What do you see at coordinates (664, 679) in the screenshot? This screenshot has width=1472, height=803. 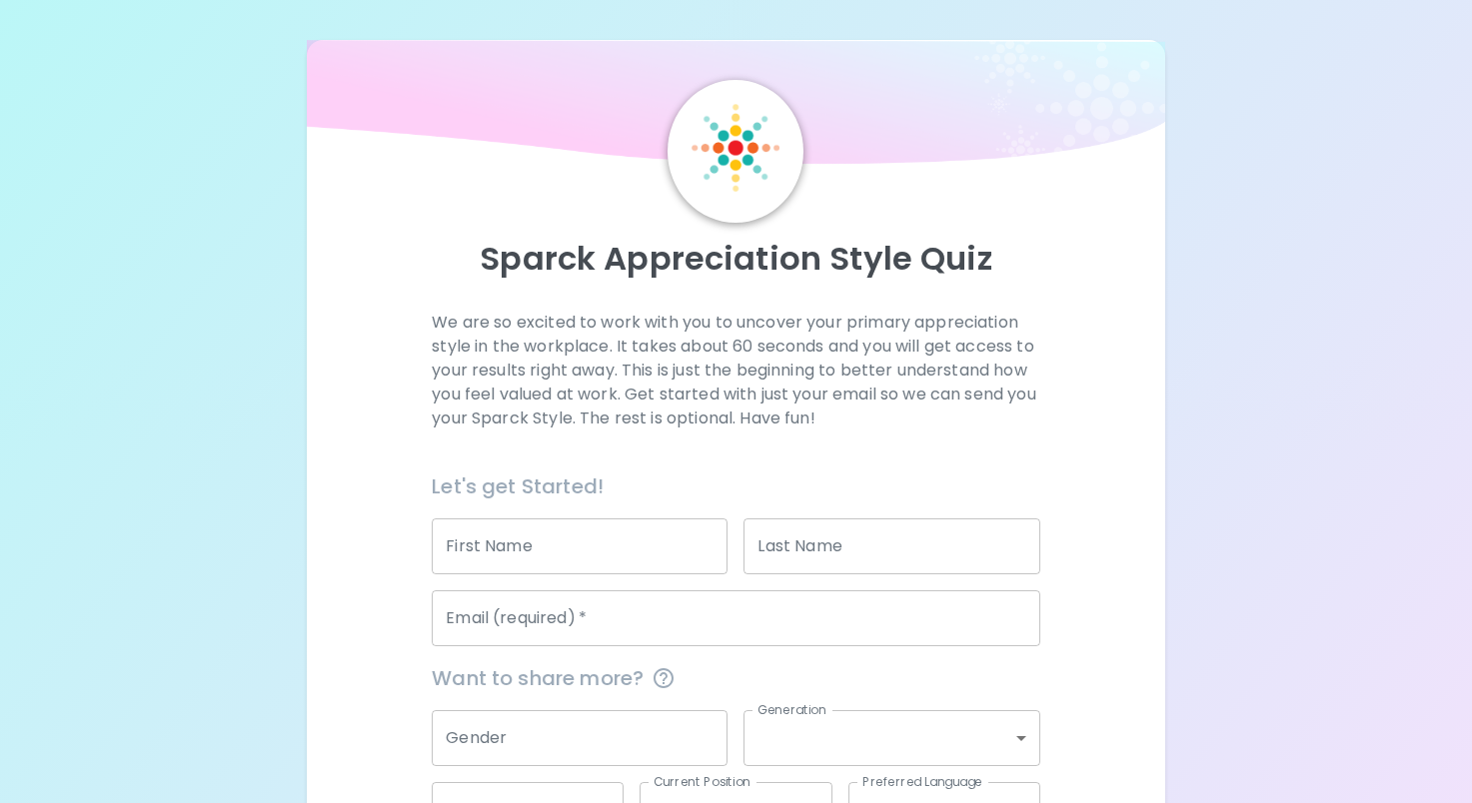 I see `svg: This information is completely confidential and only used for aggregated appreciation studies at ...` at bounding box center [664, 679].